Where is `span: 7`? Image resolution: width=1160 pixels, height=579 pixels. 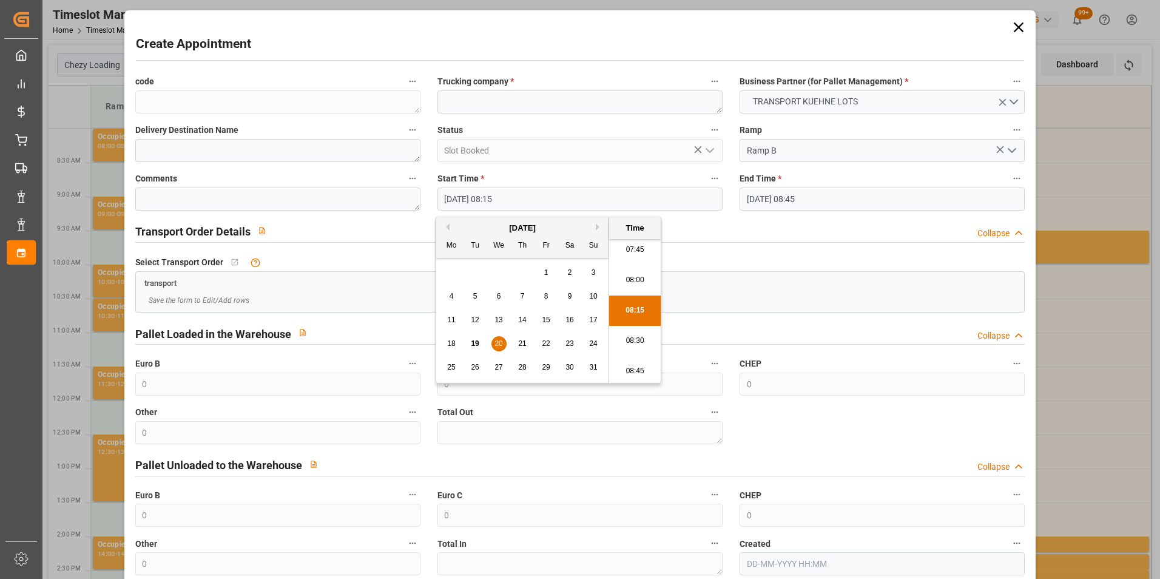
span: 7 is located at coordinates (522, 296).